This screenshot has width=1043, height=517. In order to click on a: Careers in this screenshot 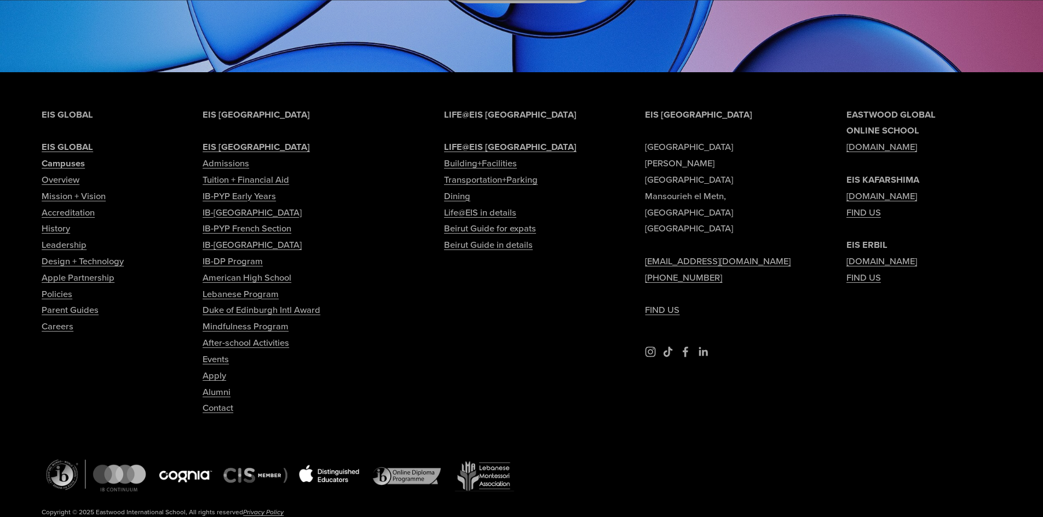, I will do `click(57, 327)`.